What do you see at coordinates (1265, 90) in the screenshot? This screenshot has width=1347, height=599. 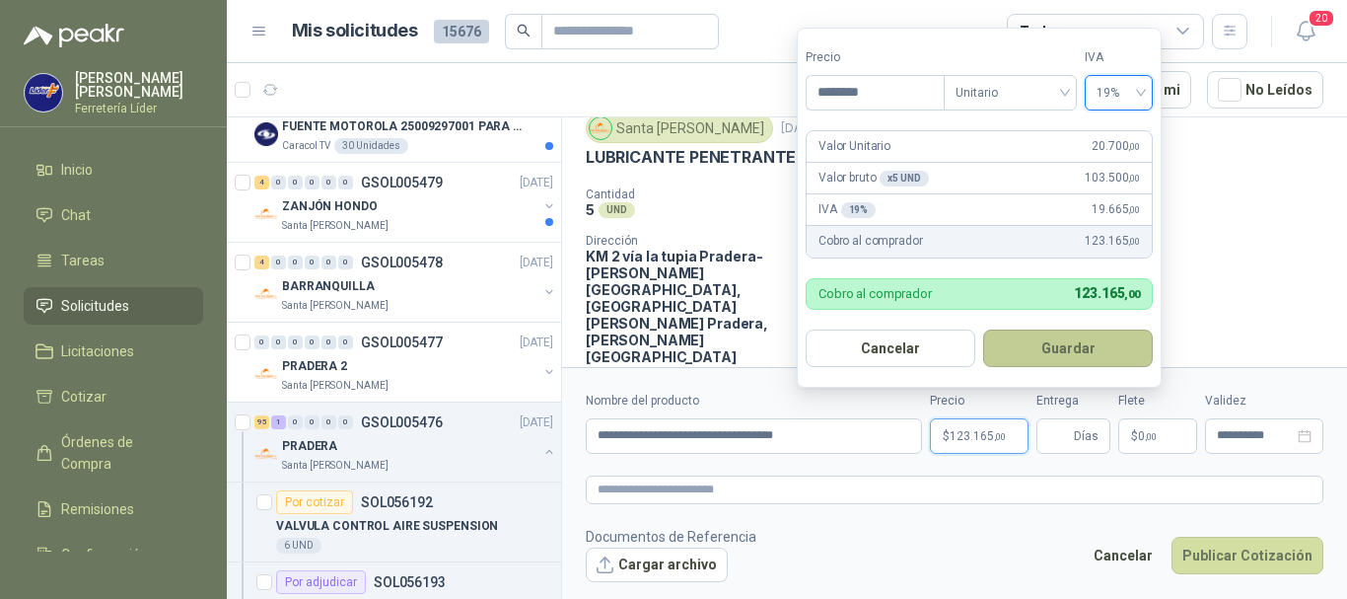 I see `button: No Leídos` at bounding box center [1265, 90].